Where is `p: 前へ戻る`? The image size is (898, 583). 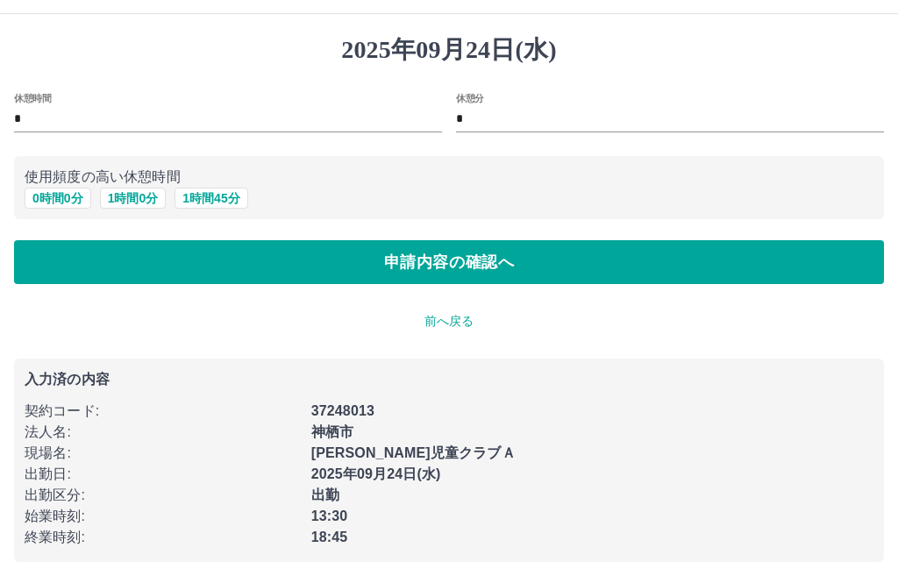 p: 前へ戻る is located at coordinates (449, 321).